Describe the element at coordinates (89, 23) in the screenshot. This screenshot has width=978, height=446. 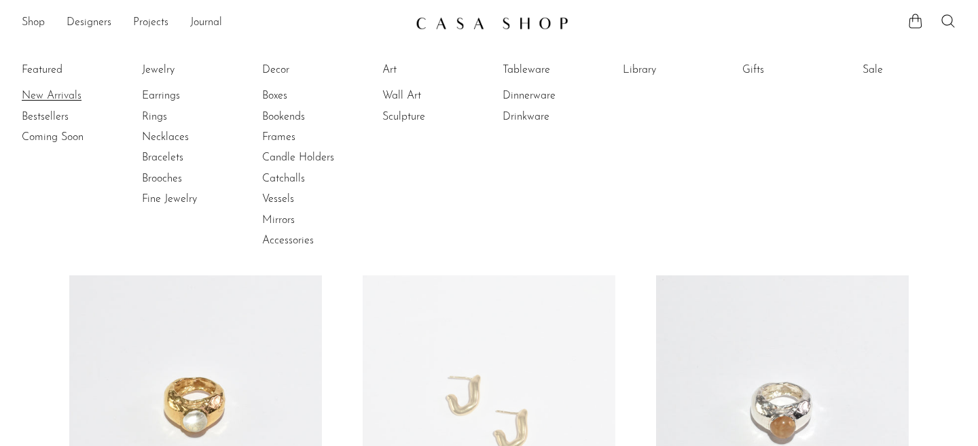
I see `a: Designers` at that location.